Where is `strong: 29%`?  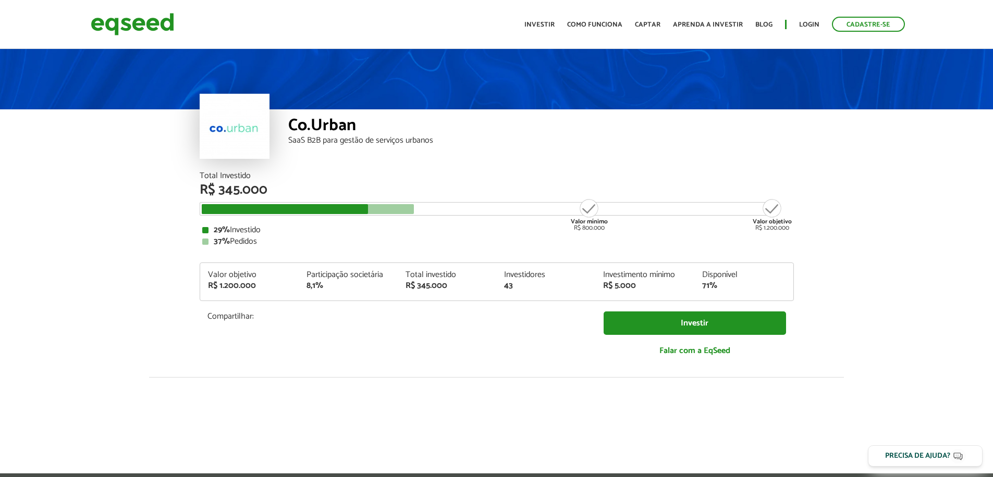 strong: 29% is located at coordinates (221, 230).